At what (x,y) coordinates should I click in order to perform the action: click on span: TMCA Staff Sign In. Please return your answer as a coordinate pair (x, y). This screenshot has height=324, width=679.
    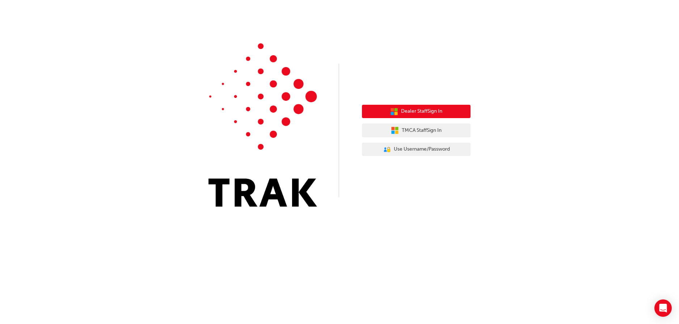
    Looking at the image, I should click on (421, 131).